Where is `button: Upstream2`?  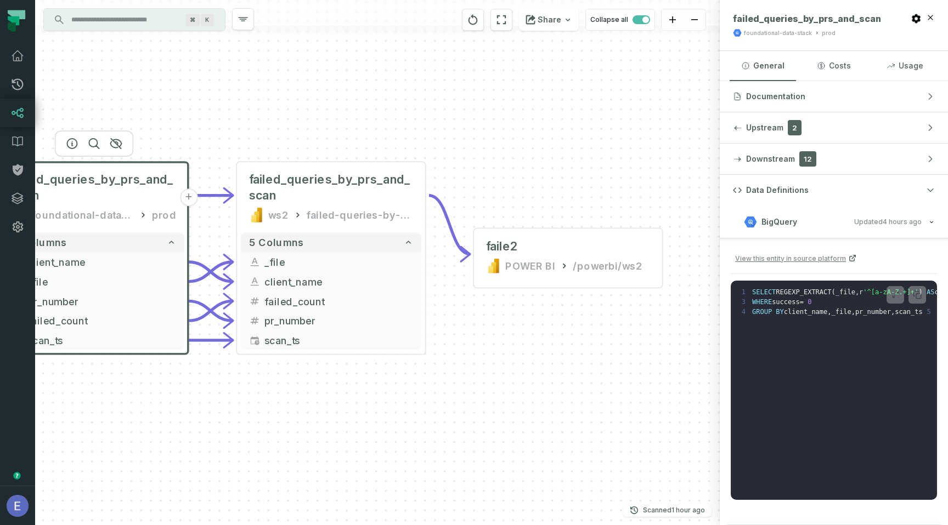
button: Upstream2 is located at coordinates (834, 128).